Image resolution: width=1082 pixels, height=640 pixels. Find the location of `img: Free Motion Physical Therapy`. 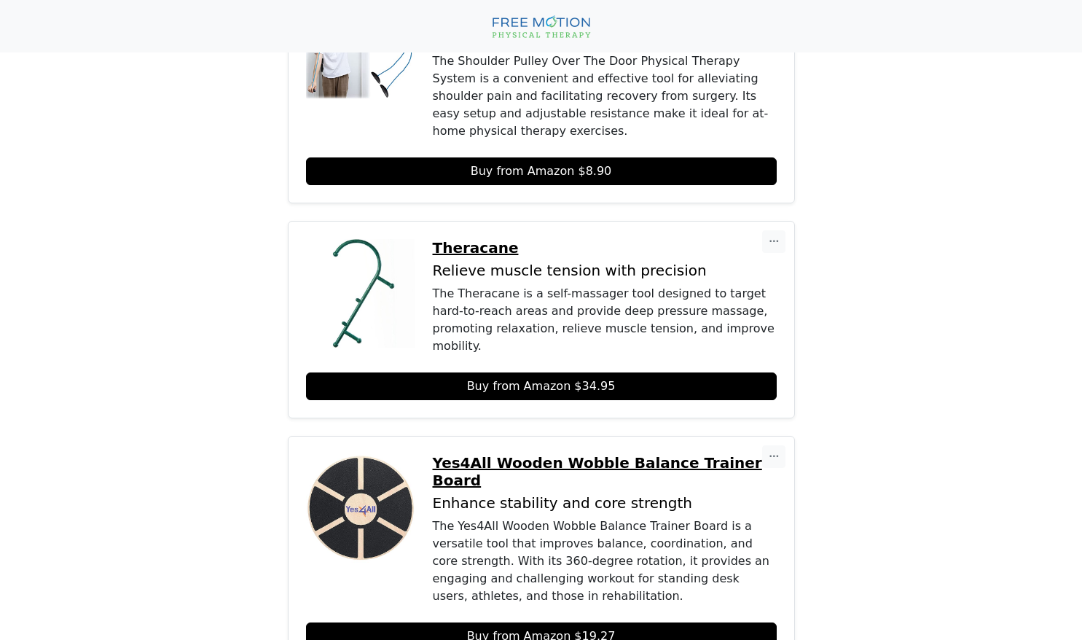

img: Free Motion Physical Therapy is located at coordinates (541, 26).